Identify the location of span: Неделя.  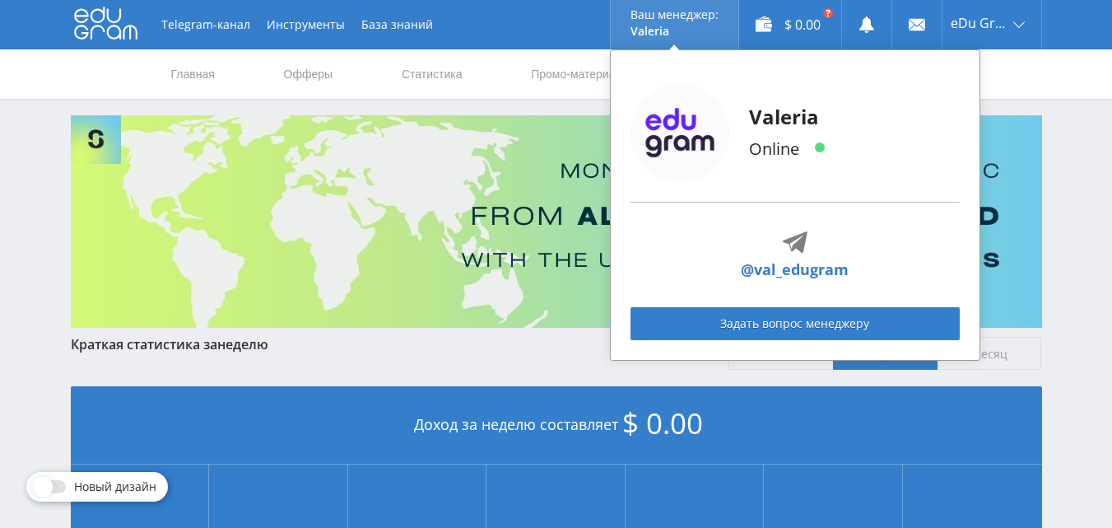
(885, 353).